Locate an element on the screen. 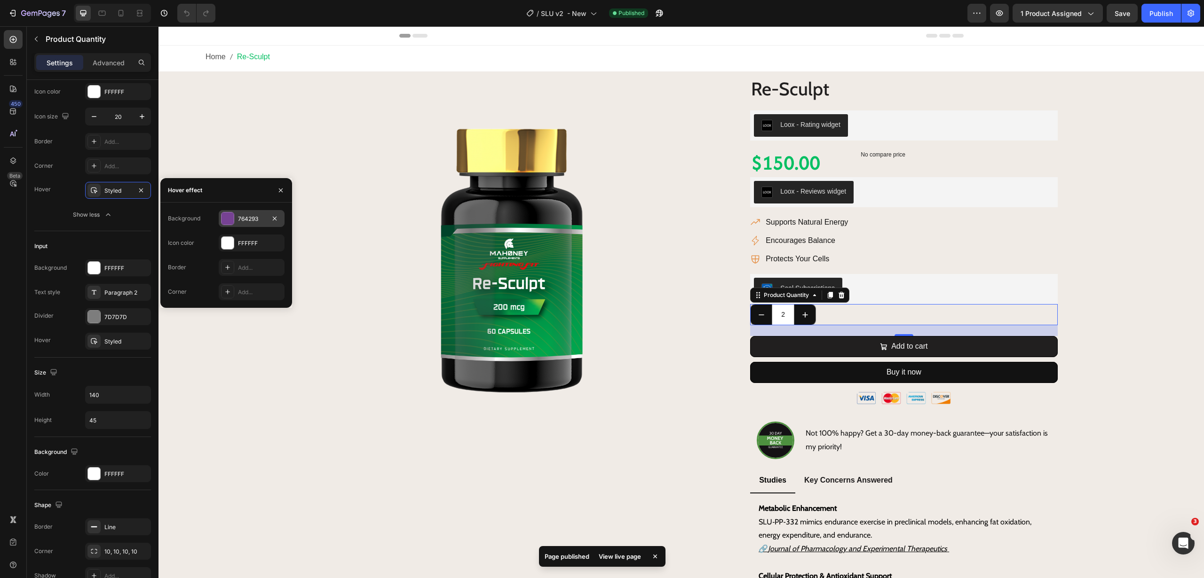 This screenshot has width=1204, height=578. p: Advanced is located at coordinates (109, 63).